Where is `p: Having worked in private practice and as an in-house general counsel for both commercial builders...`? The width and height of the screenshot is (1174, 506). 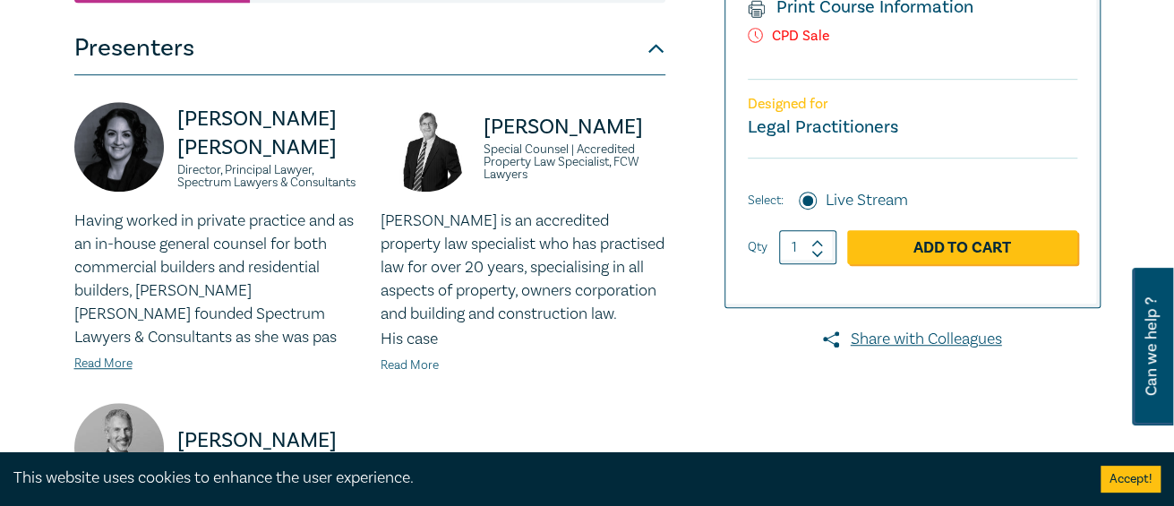 p: Having worked in private practice and as an in-house general counsel for both commercial builders... is located at coordinates (217, 279).